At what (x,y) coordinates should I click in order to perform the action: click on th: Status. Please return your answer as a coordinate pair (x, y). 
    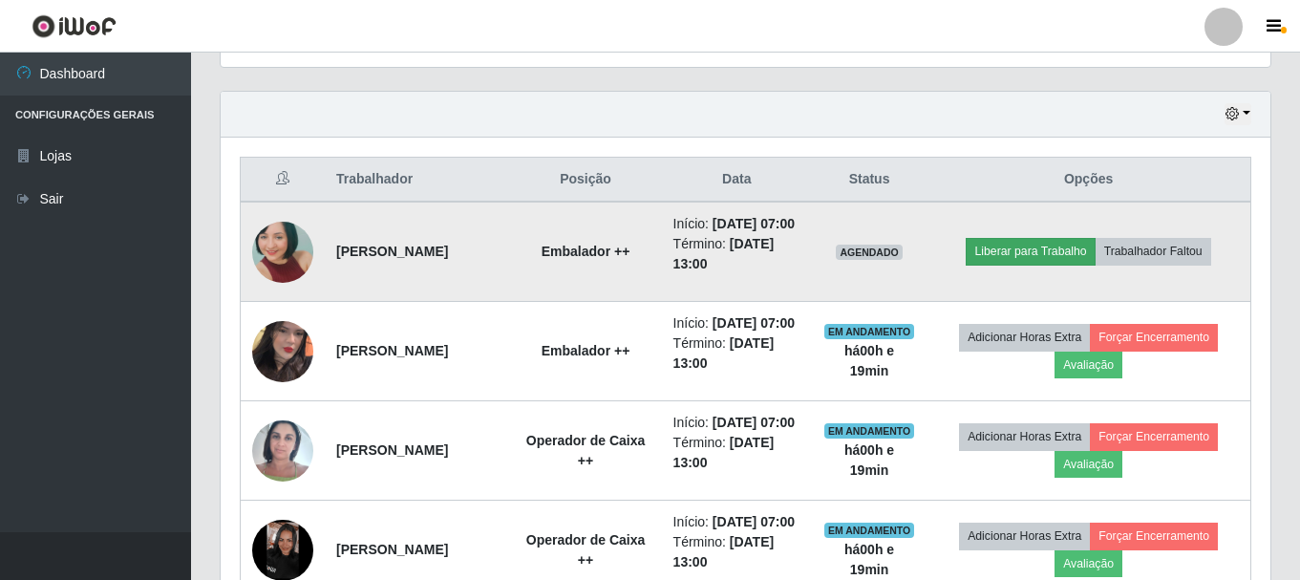
    Looking at the image, I should click on (869, 180).